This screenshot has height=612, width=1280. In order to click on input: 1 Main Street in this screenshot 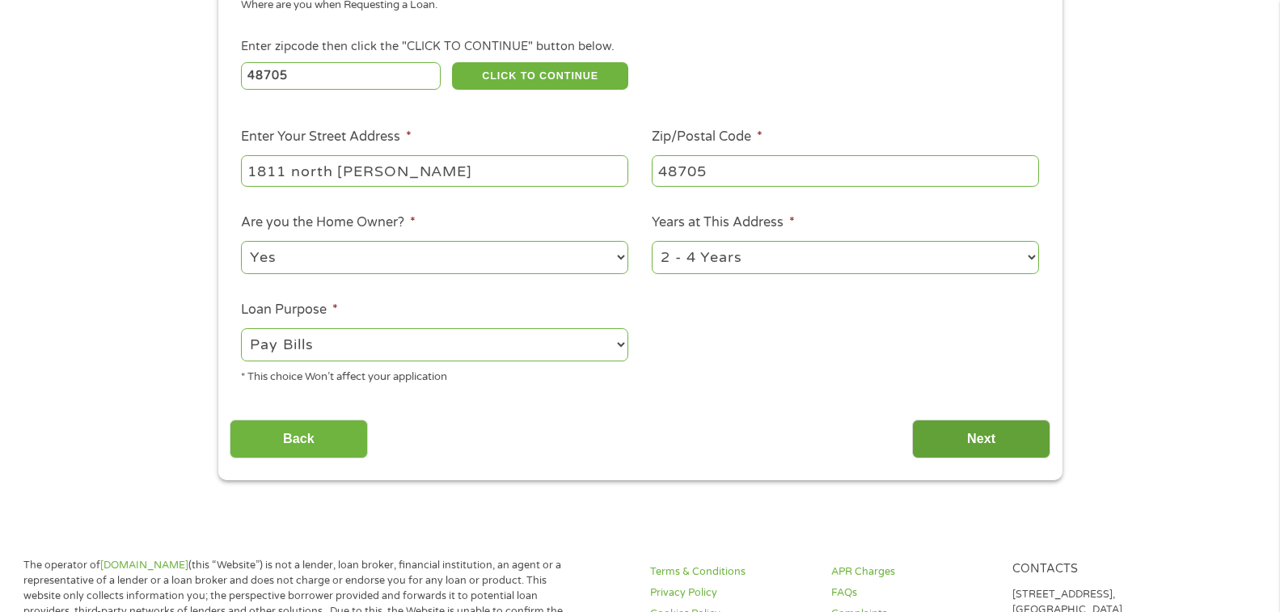, I will do `click(434, 171)`.